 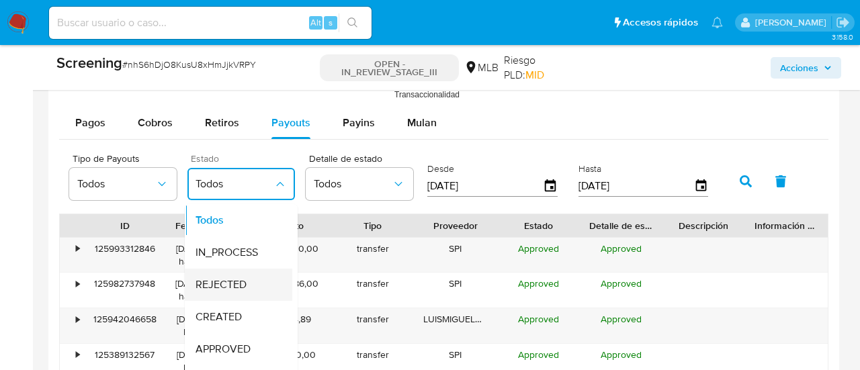 What do you see at coordinates (189, 64) in the screenshot?
I see `span: # nhS6hDjO8KusU8xHmJjkVRPY` at bounding box center [189, 64].